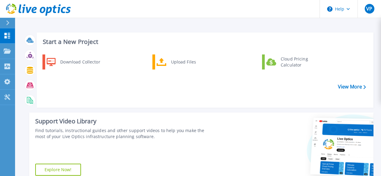  I want to click on span: VP, so click(369, 9).